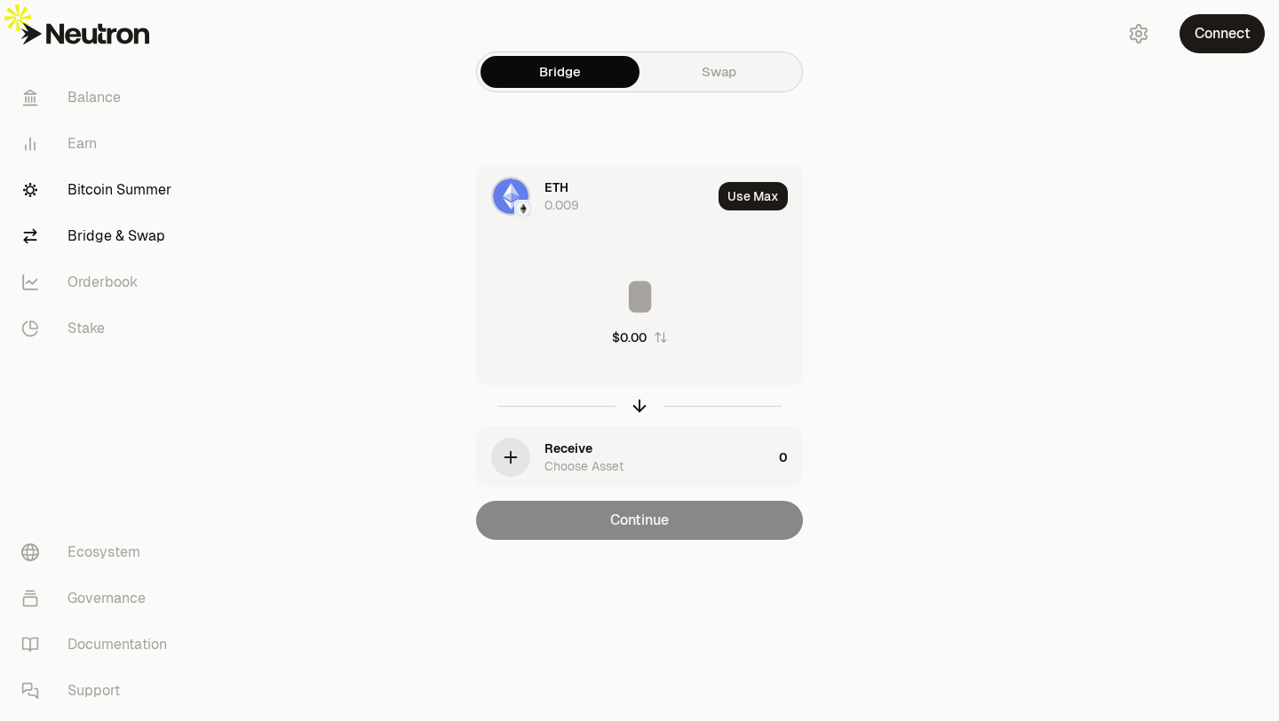  Describe the element at coordinates (99, 645) in the screenshot. I see `a: Documentation` at that location.